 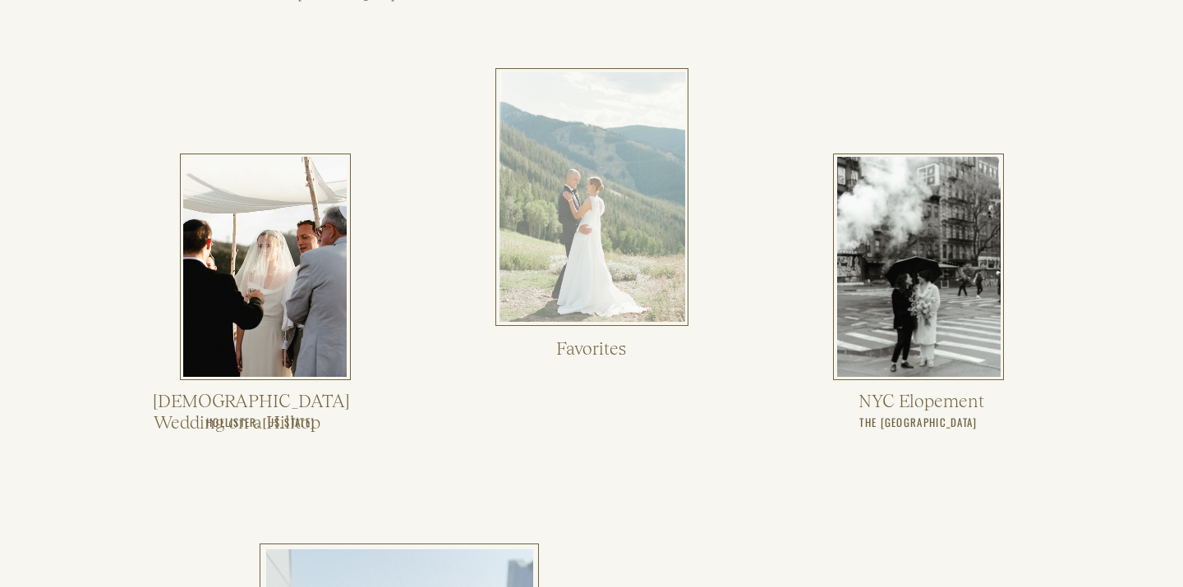 What do you see at coordinates (929, 402) in the screenshot?
I see `h2: NYC Elopement` at bounding box center [929, 402].